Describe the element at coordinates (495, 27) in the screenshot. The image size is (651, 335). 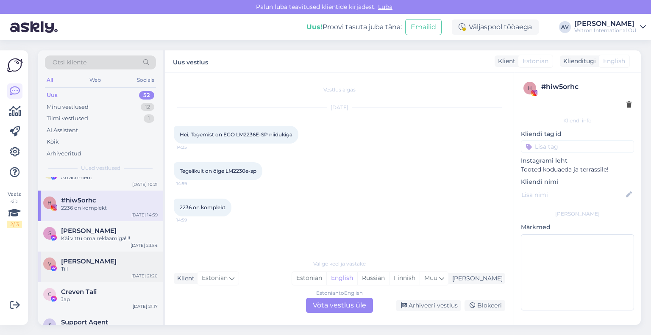
I see `div: Väljaspool tööaega` at that location.